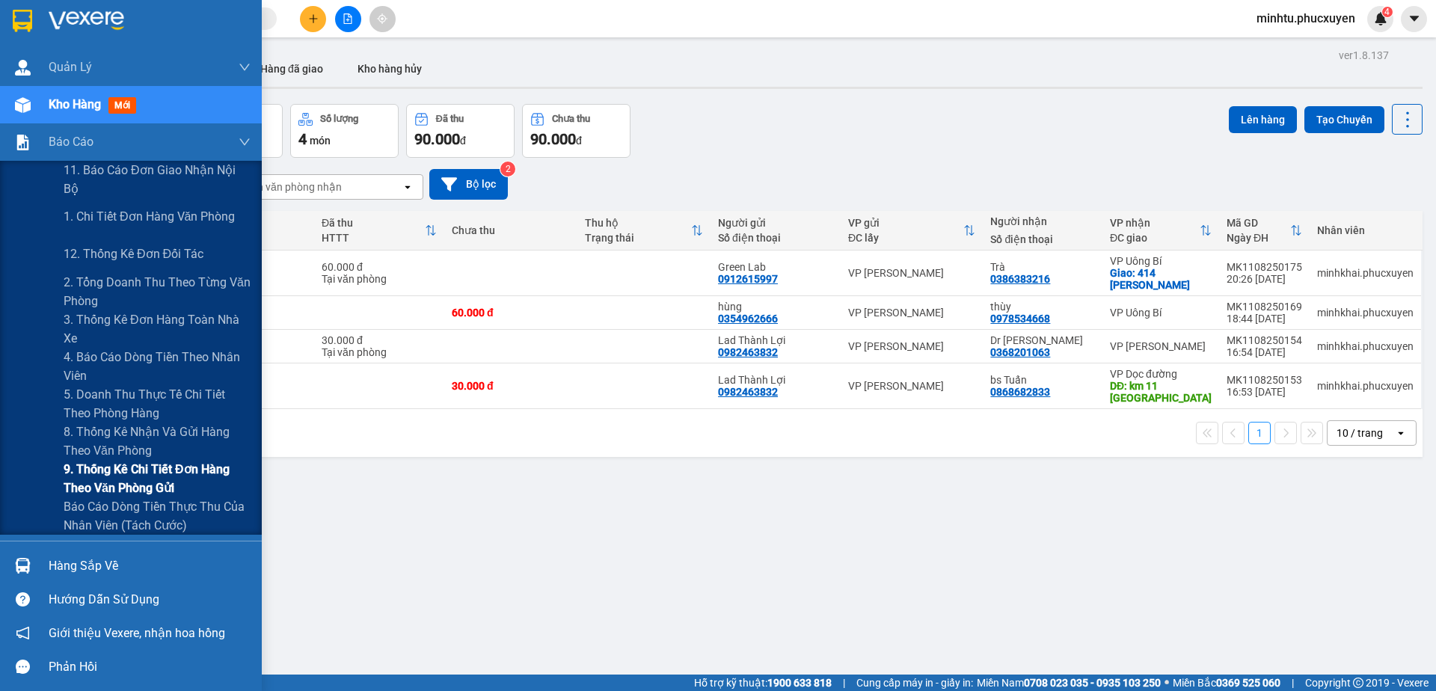 This screenshot has height=691, width=1436. I want to click on div: Ngày ĐH, so click(1258, 238).